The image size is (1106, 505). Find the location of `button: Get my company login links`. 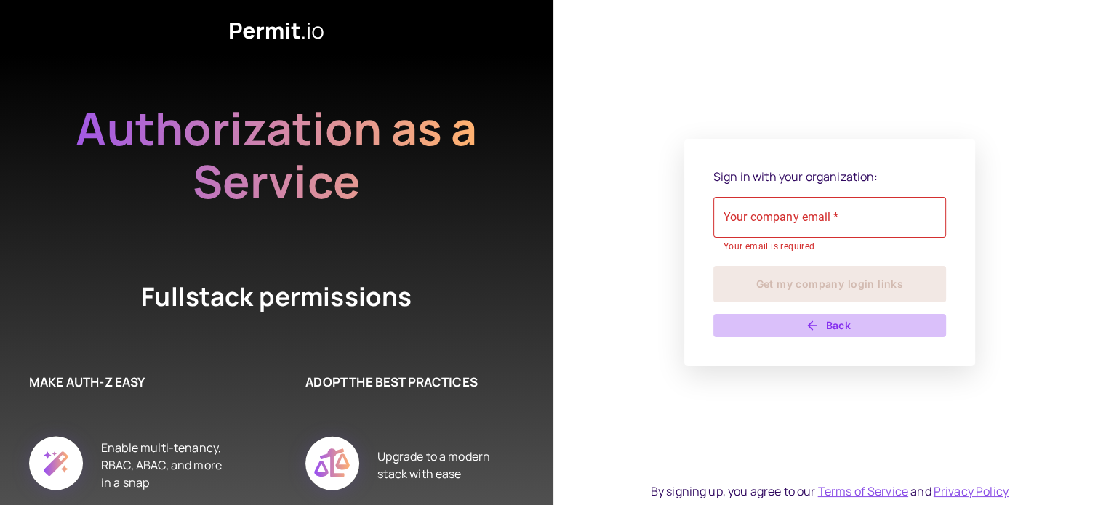

button: Get my company login links is located at coordinates (830, 284).